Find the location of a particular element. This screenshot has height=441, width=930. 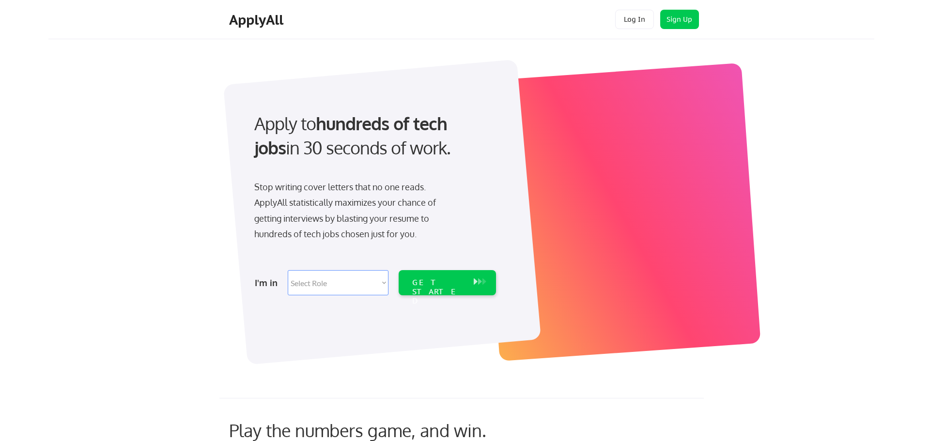

div: I'm in is located at coordinates (268, 283).